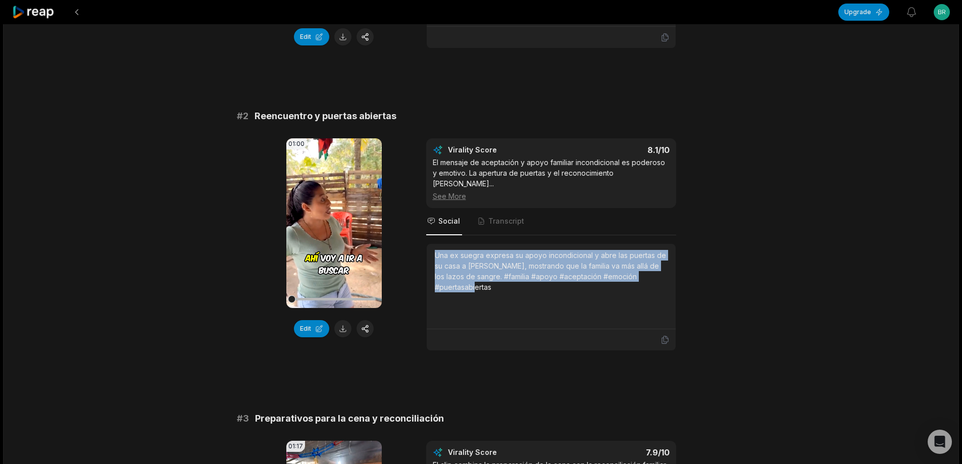 This screenshot has width=962, height=464. Describe the element at coordinates (243, 419) in the screenshot. I see `span: # 3` at that location.